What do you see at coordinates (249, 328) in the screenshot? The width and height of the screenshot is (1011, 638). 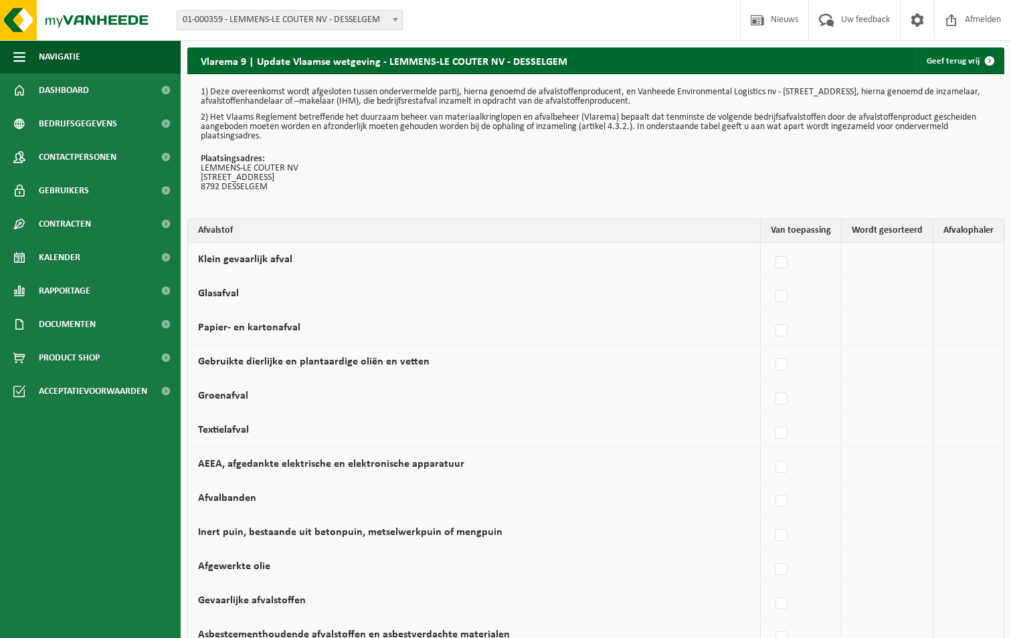 I see `label: Papier- en kartonafval` at bounding box center [249, 328].